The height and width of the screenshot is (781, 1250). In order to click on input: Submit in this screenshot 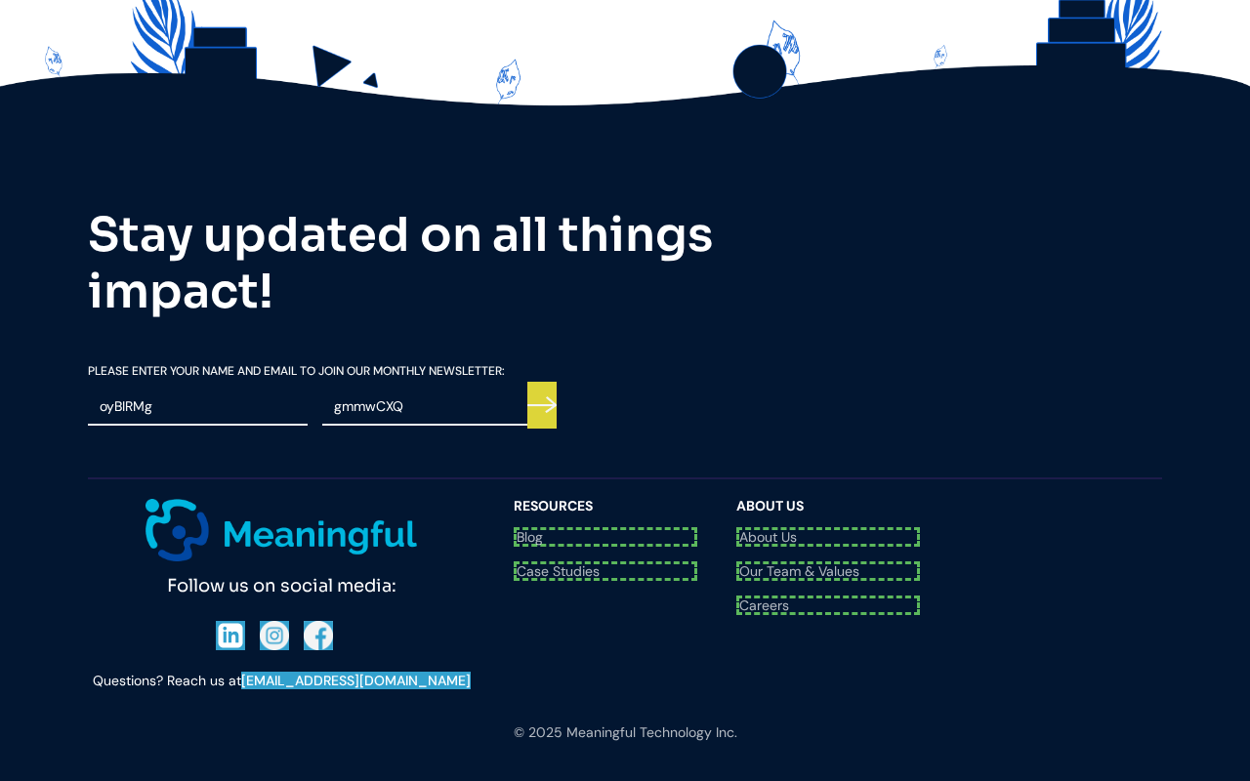, I will do `click(542, 405)`.